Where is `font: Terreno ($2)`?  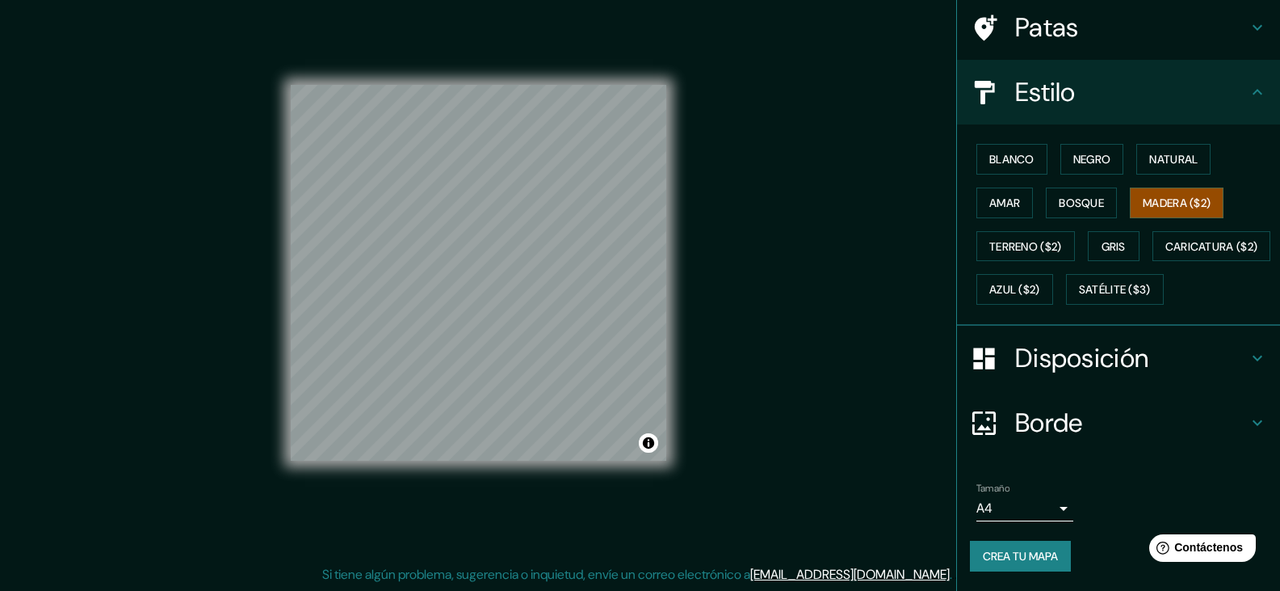 font: Terreno ($2) is located at coordinates (1026, 246).